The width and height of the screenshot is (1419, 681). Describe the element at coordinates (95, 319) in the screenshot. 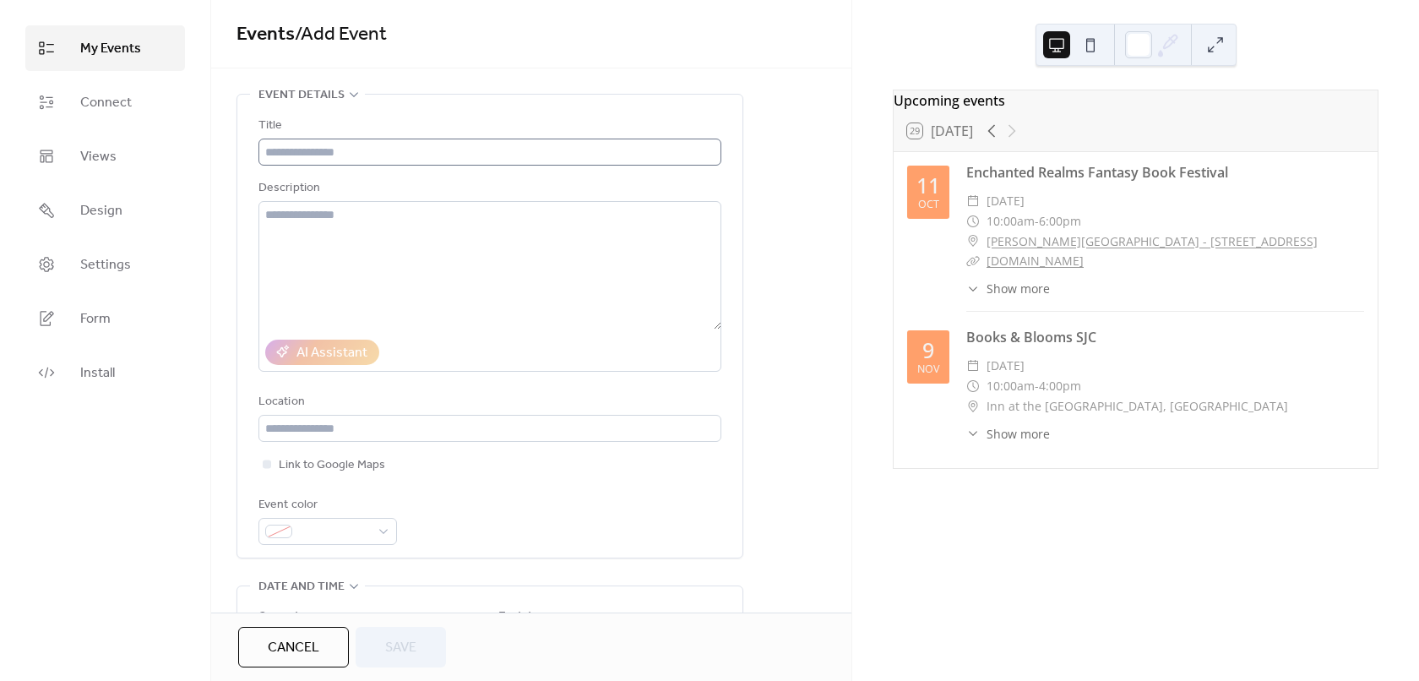

I see `span: Form` at that location.